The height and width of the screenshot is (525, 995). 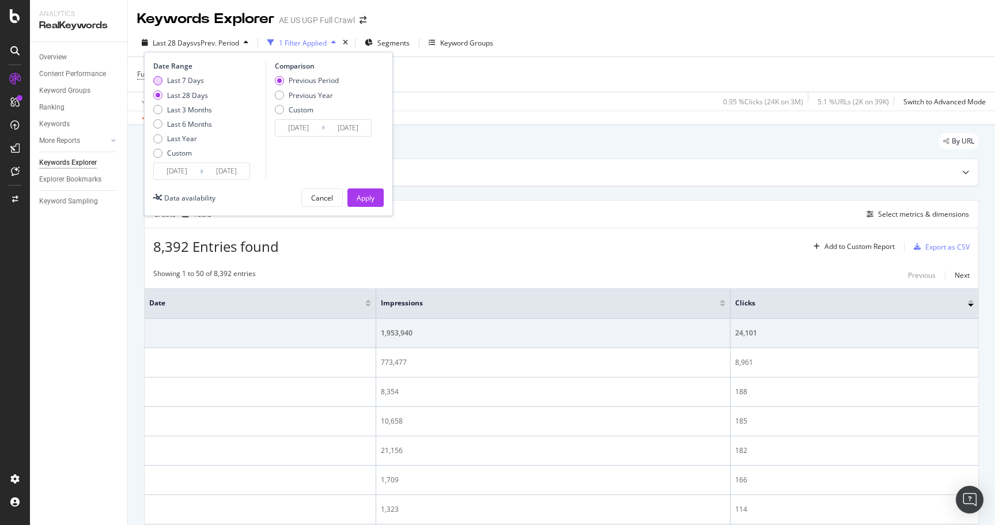 I want to click on div: Keywords, so click(x=54, y=124).